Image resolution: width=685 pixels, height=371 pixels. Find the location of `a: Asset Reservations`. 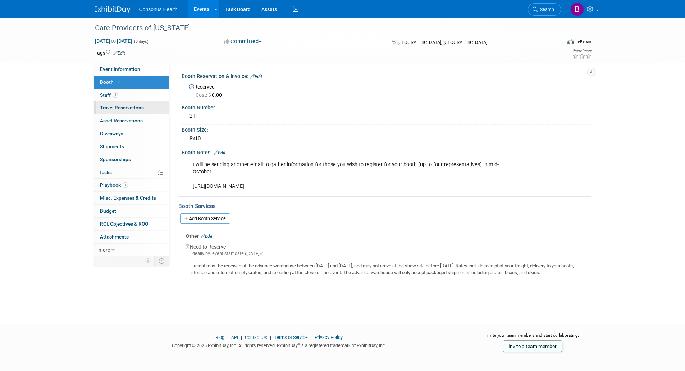

a: Asset Reservations is located at coordinates (132, 120).